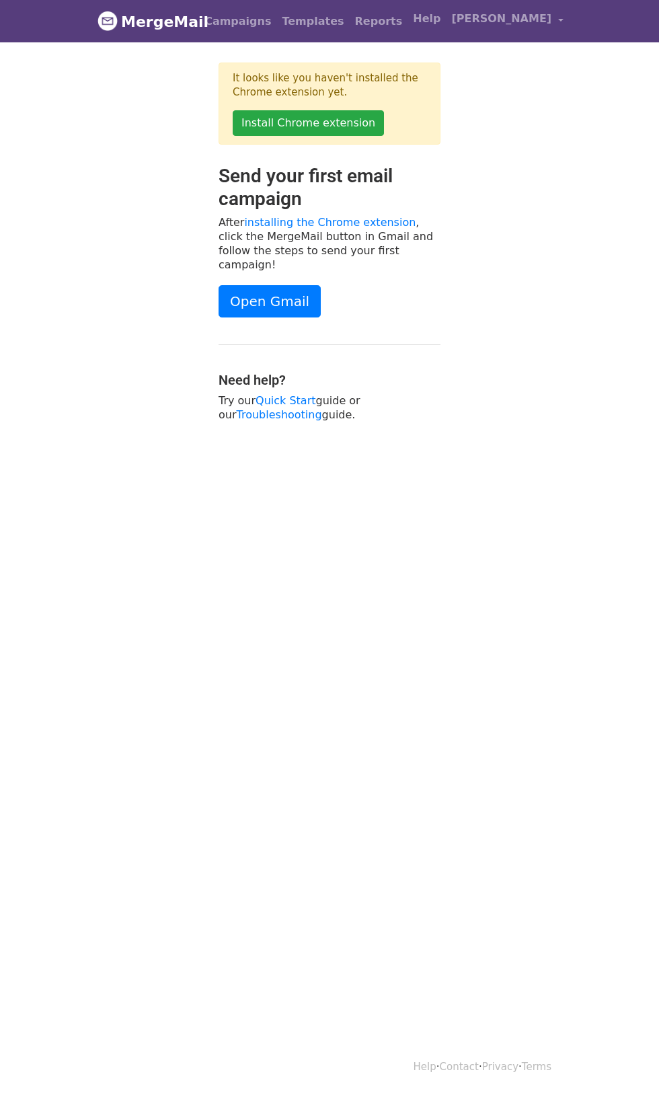 The width and height of the screenshot is (659, 1093). I want to click on a: Terms, so click(537, 1066).